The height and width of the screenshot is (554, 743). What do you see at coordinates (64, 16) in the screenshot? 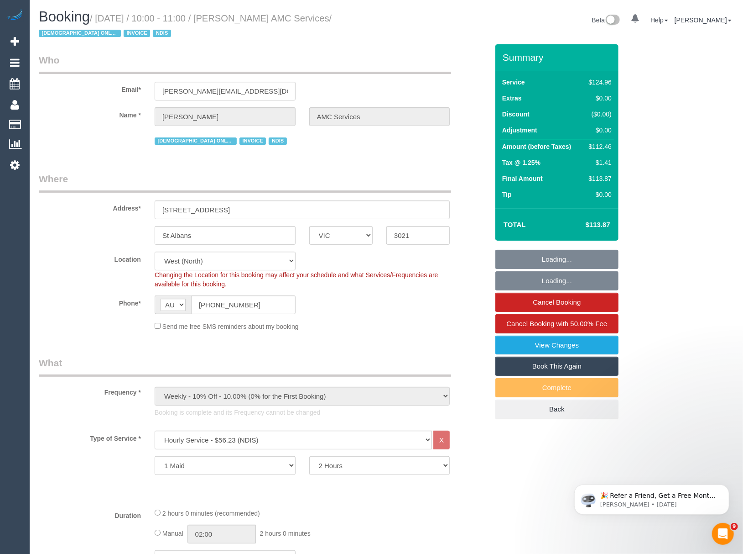
I see `span: Booking` at bounding box center [64, 16].